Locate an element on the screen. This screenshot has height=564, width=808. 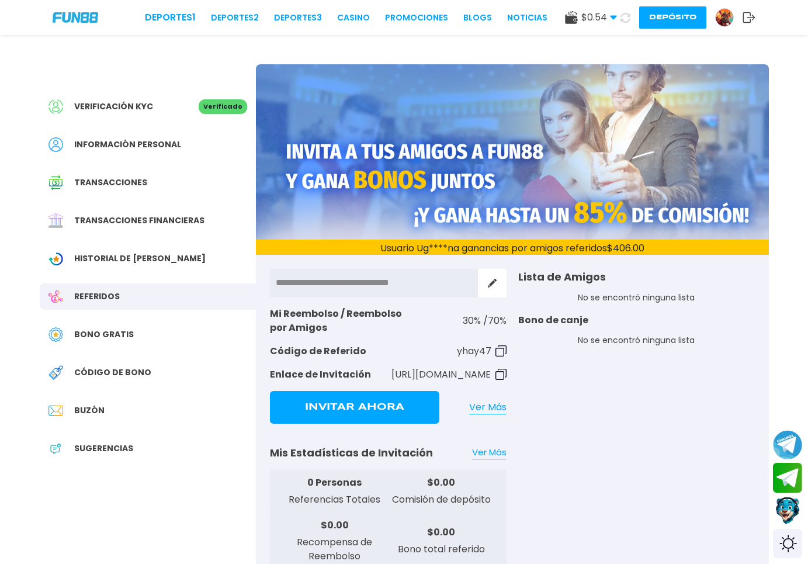
span: Referidos is located at coordinates (97, 296).